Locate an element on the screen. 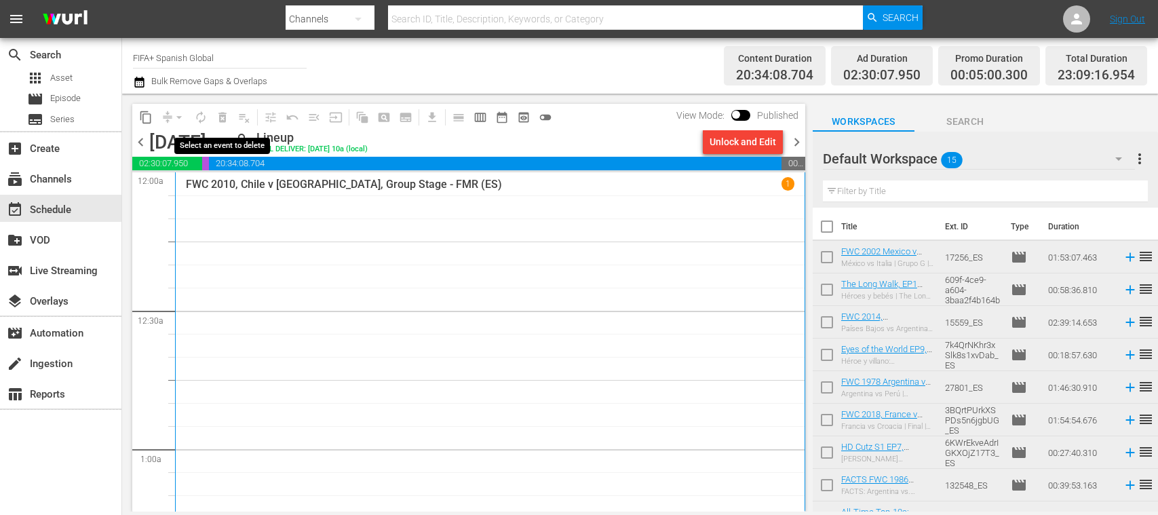 This screenshot has height=515, width=1158. td: 27801_ES is located at coordinates (972, 387).